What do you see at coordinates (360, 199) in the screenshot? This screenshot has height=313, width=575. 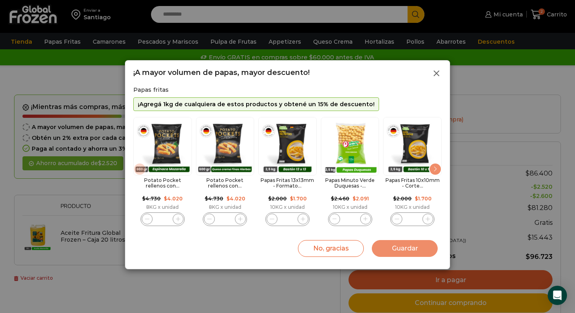 I see `bdi: 2.091` at bounding box center [360, 199].